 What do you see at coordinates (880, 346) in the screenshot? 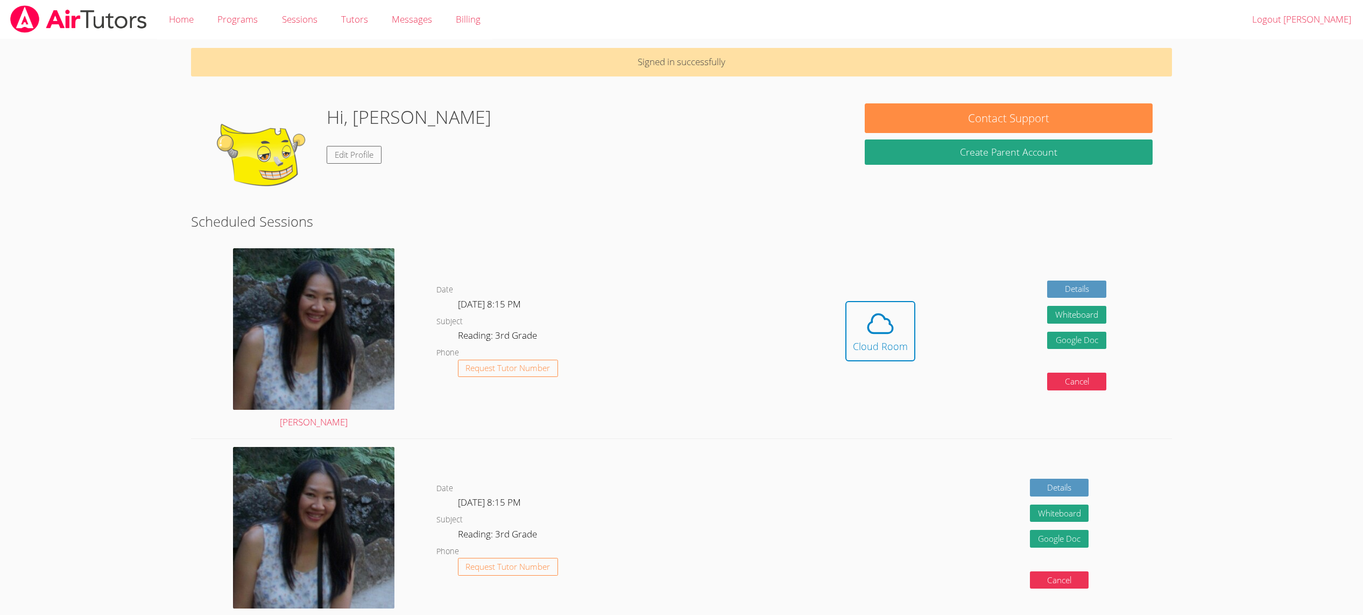
I see `div: Cloud Room` at bounding box center [880, 346].